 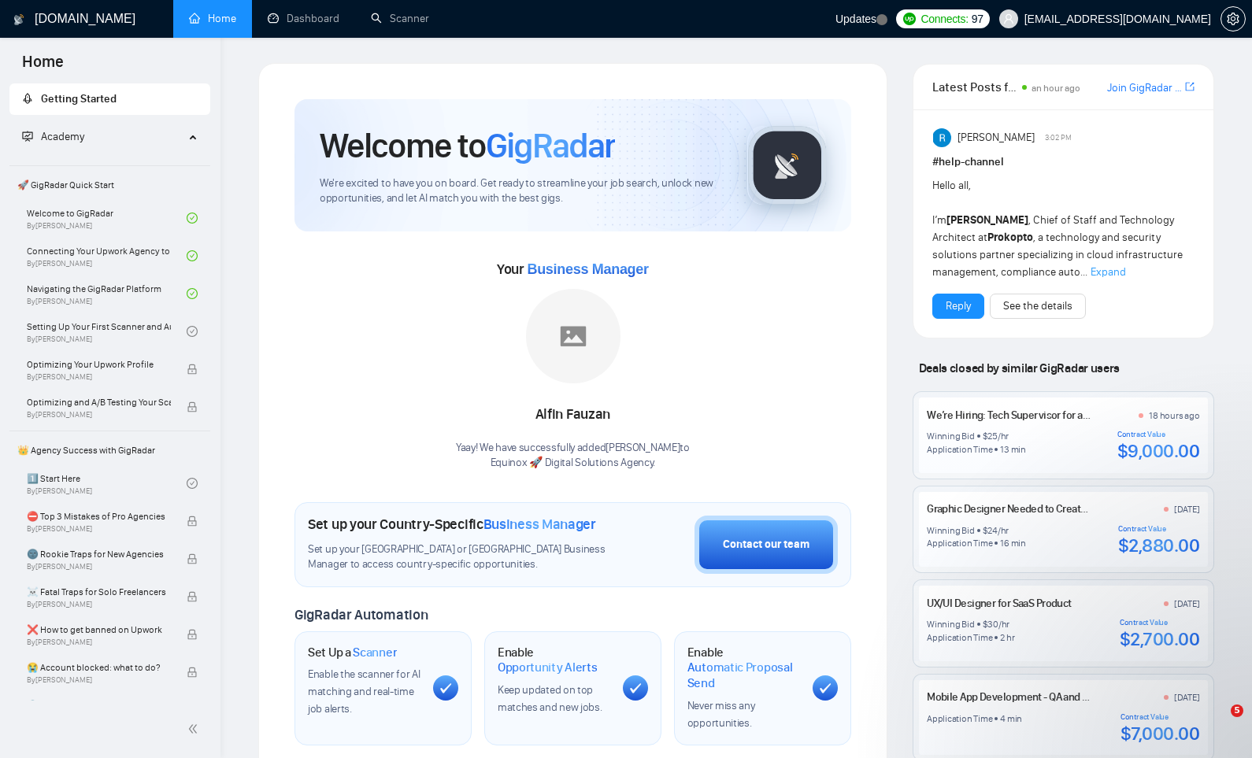 I want to click on span: Enable the scanner for AI matching and real-time job alerts., so click(x=364, y=691).